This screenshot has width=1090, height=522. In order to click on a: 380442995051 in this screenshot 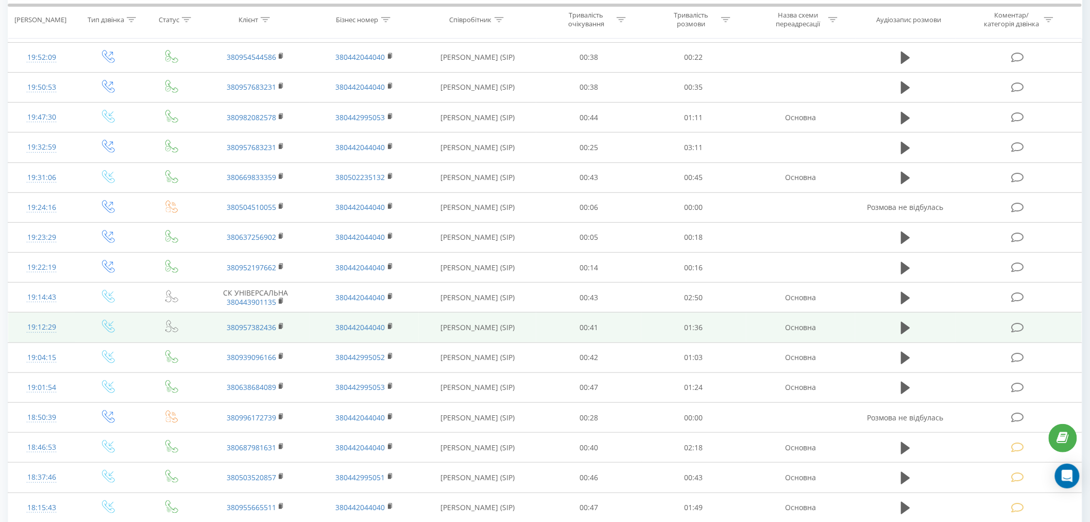, I will do `click(361, 477)`.